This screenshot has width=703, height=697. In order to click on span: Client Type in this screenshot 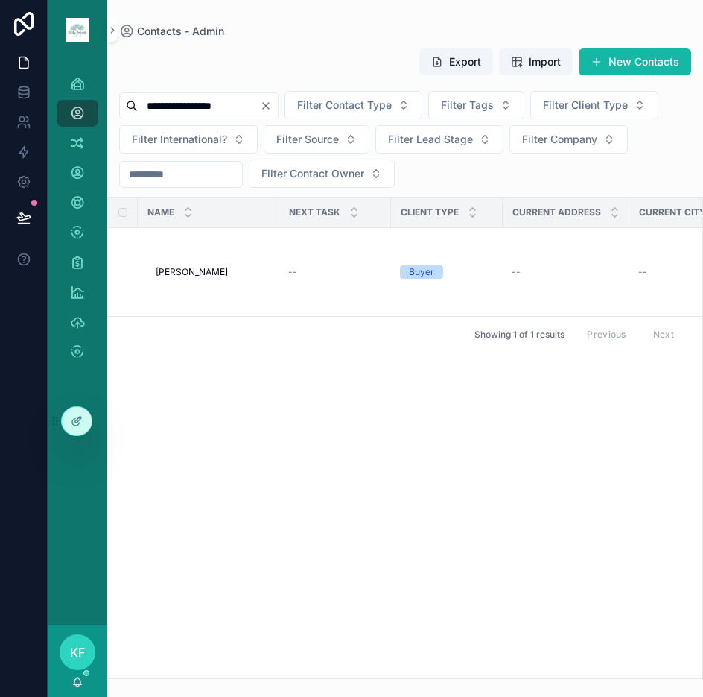, I will do `click(430, 212)`.